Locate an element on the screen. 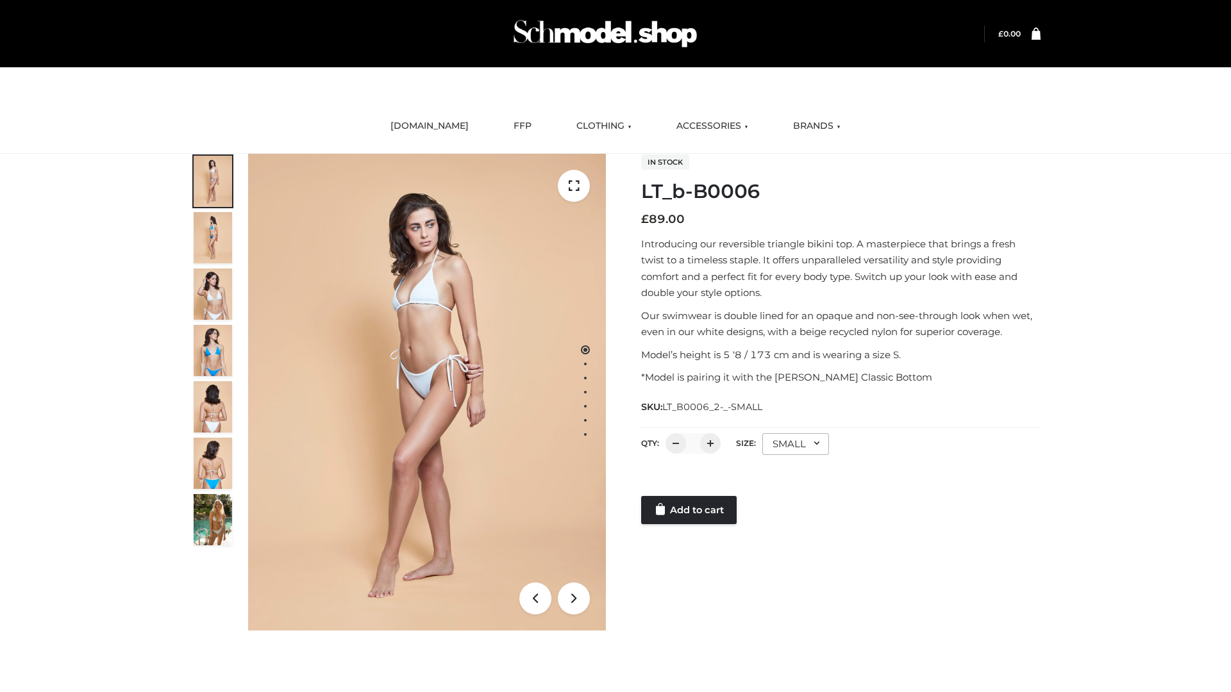 Image resolution: width=1231 pixels, height=692 pixels. bdi: 89.00 is located at coordinates (663, 219).